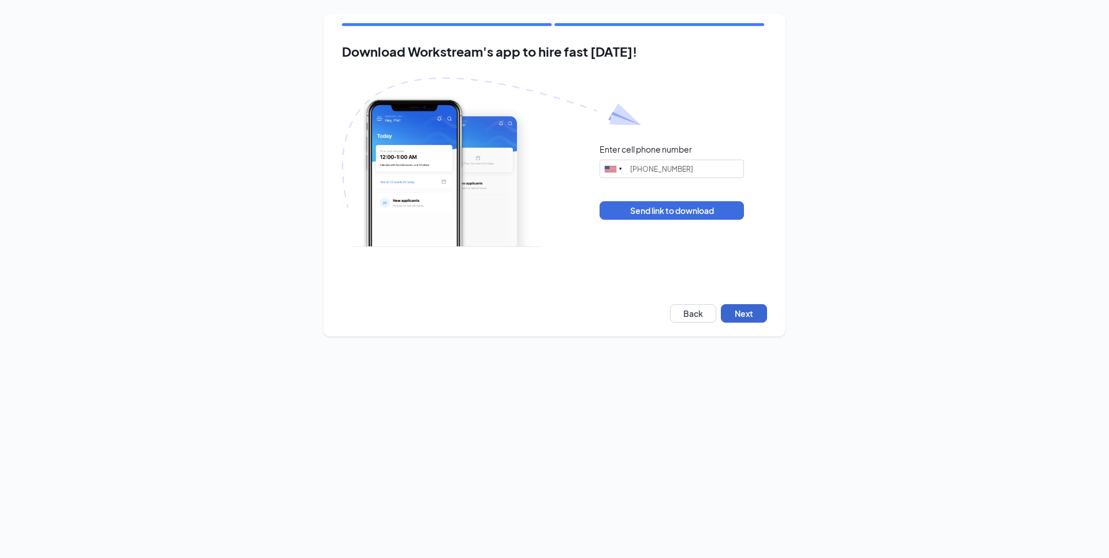  What do you see at coordinates (492, 162) in the screenshot?
I see `img: Download Workstream's app with paper plane` at bounding box center [492, 162].